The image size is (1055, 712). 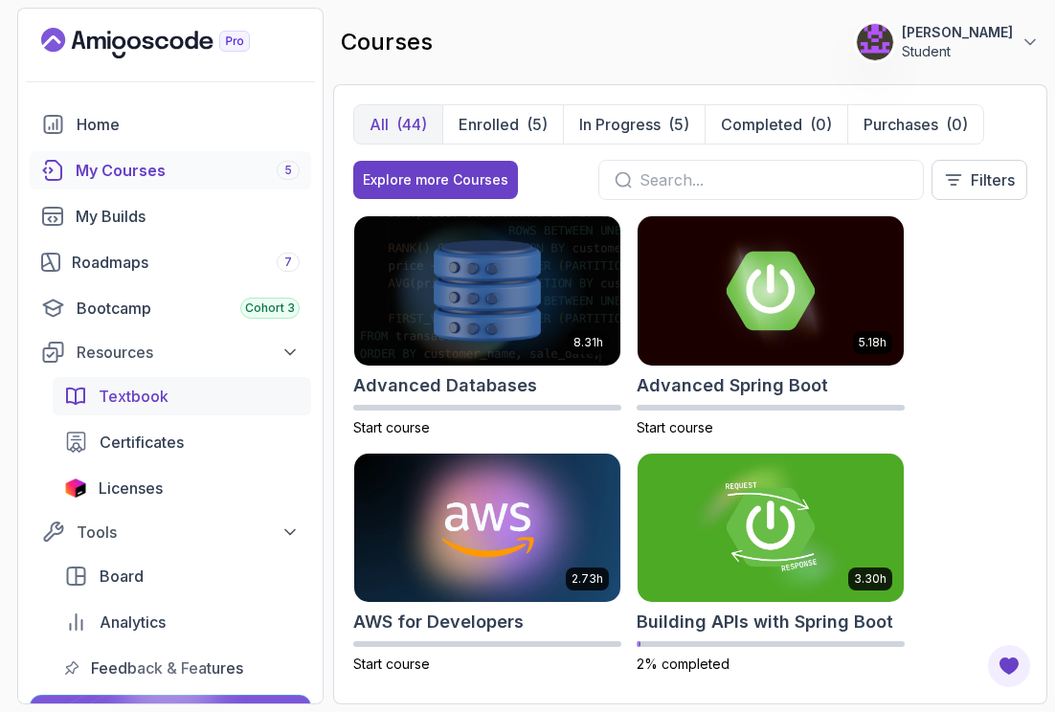 What do you see at coordinates (957, 52) in the screenshot?
I see `p: Student` at bounding box center [957, 52].